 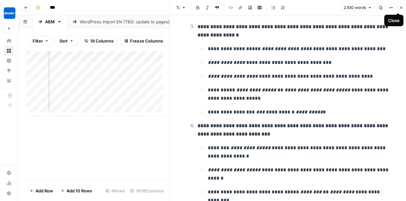 What do you see at coordinates (64, 41) in the screenshot?
I see `span: Sort` at bounding box center [64, 41].